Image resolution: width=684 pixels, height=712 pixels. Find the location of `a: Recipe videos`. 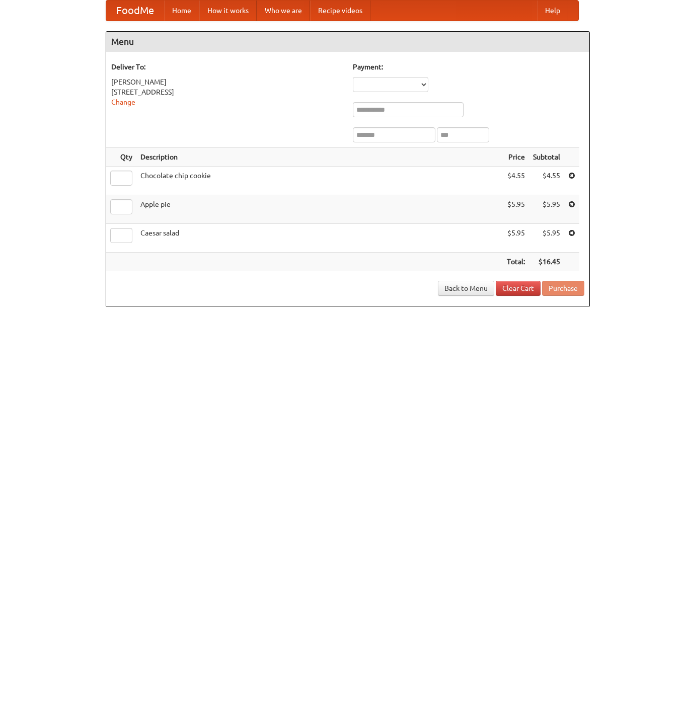

a: Recipe videos is located at coordinates (340, 11).